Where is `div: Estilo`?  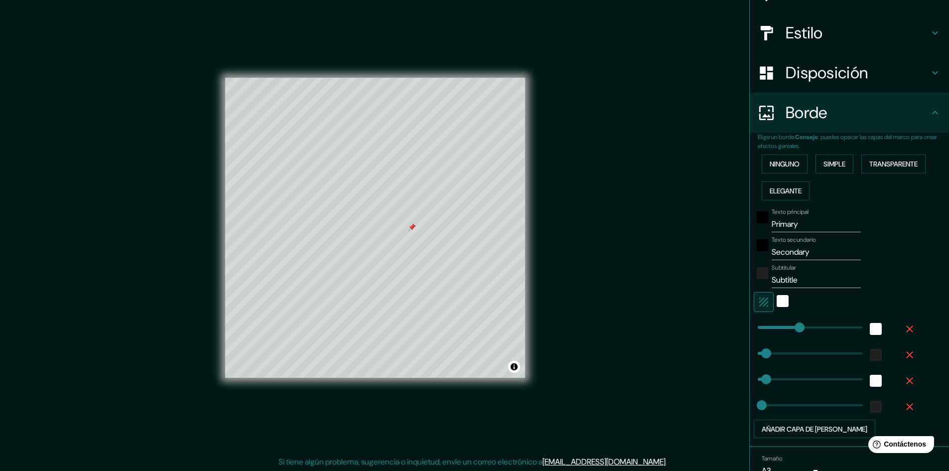 div: Estilo is located at coordinates (850, 33).